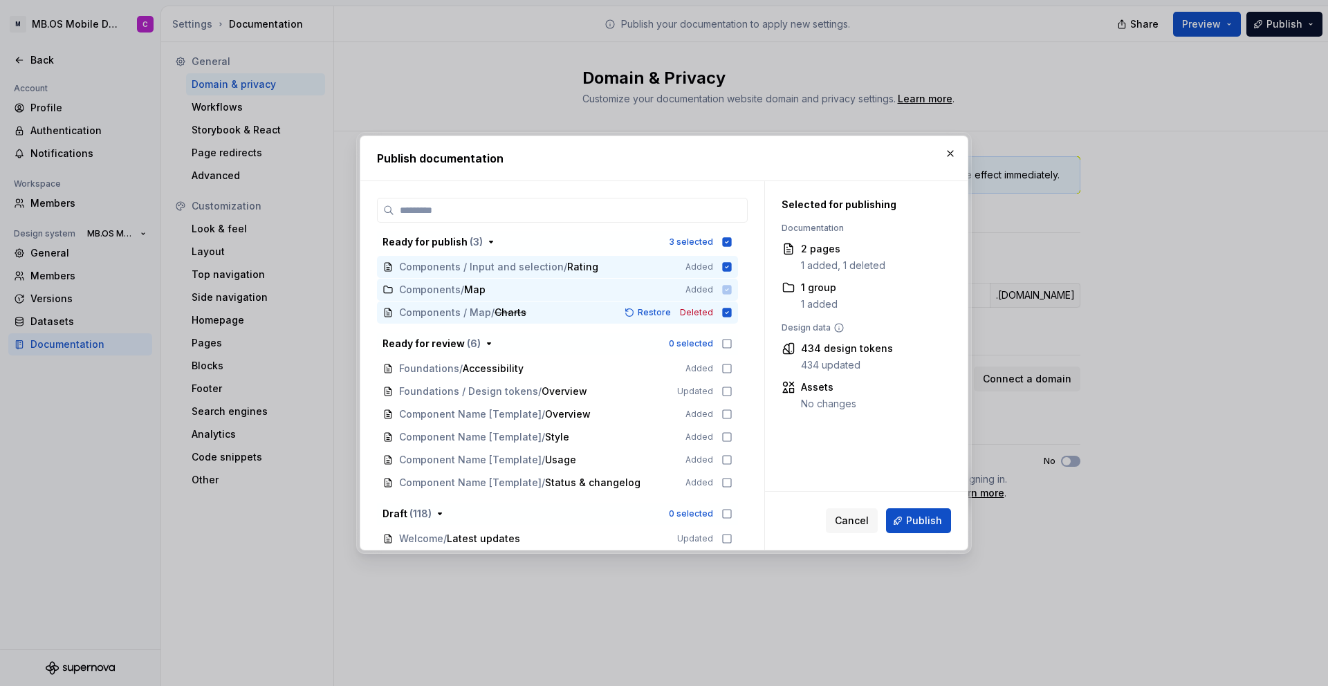 This screenshot has height=686, width=1328. I want to click on div: 1 group, so click(819, 288).